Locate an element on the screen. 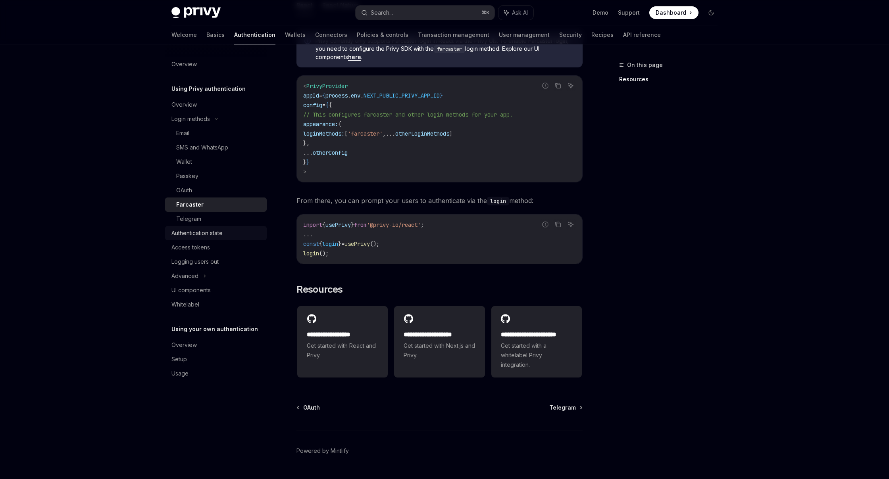 This screenshot has width=889, height=479. span: Get started with a whitelabel Privy integration. is located at coordinates (537, 356).